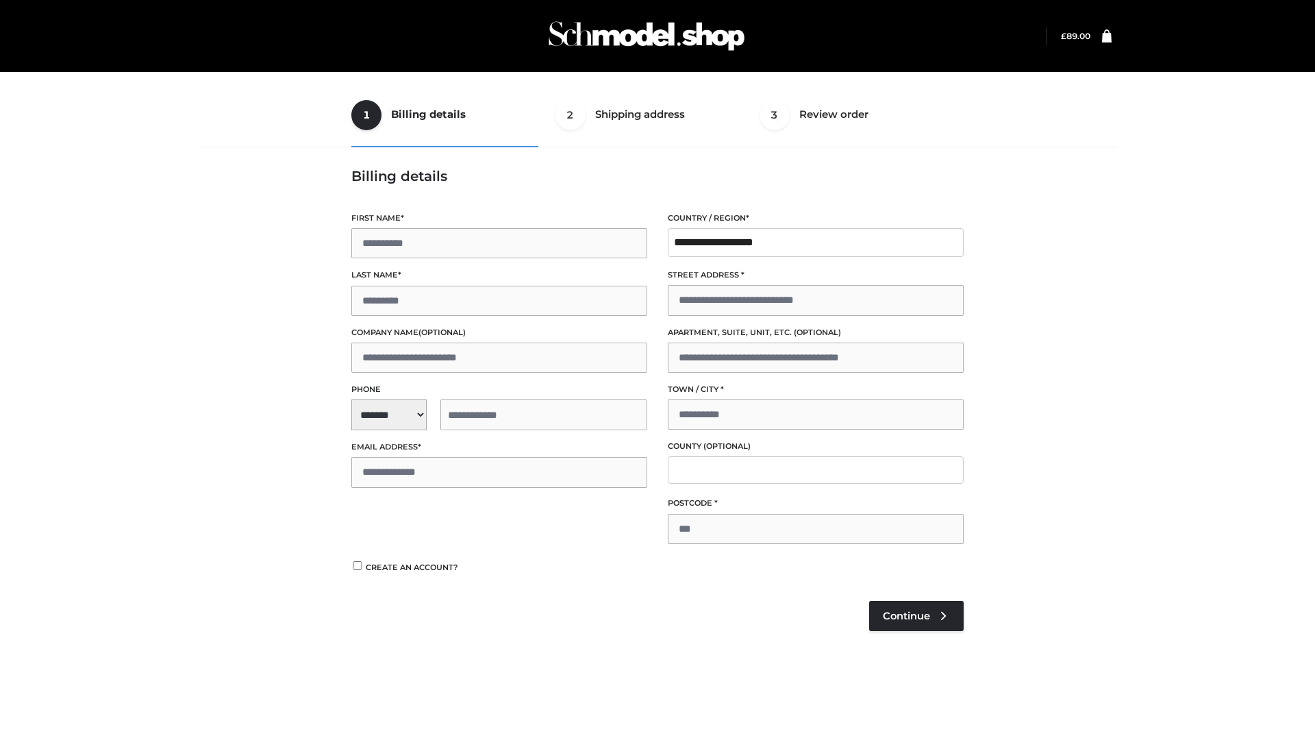 The height and width of the screenshot is (740, 1315). Describe the element at coordinates (657, 176) in the screenshot. I see `h3: Billing details` at that location.